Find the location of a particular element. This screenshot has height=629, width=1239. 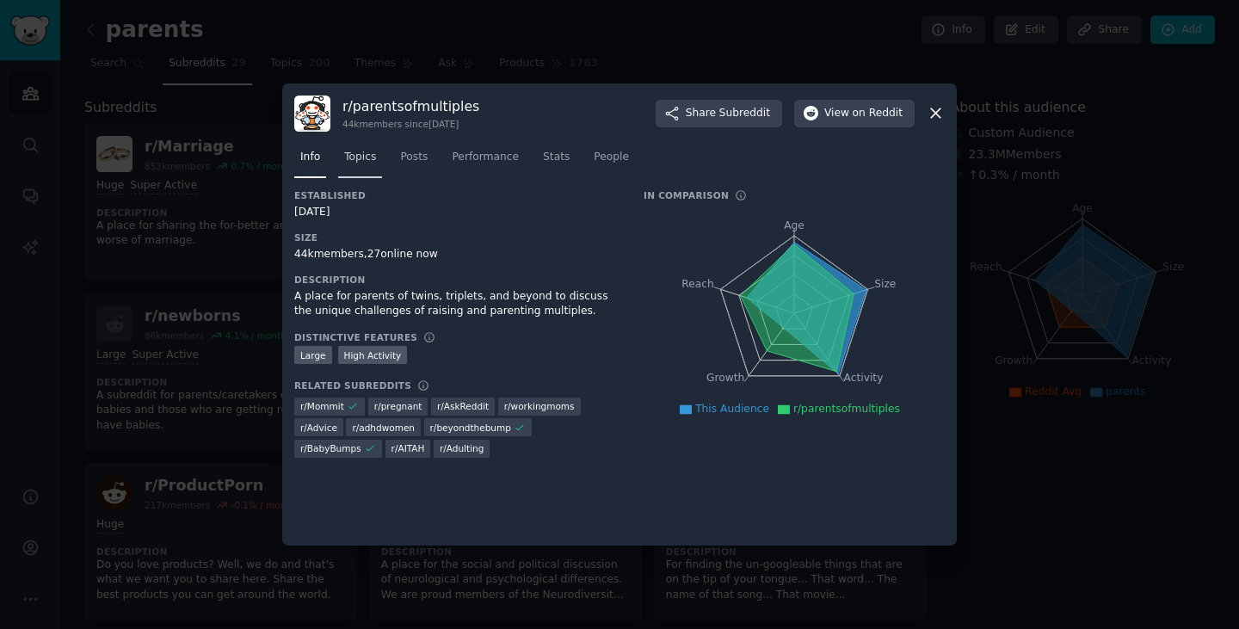

span: Share is located at coordinates (728, 114).